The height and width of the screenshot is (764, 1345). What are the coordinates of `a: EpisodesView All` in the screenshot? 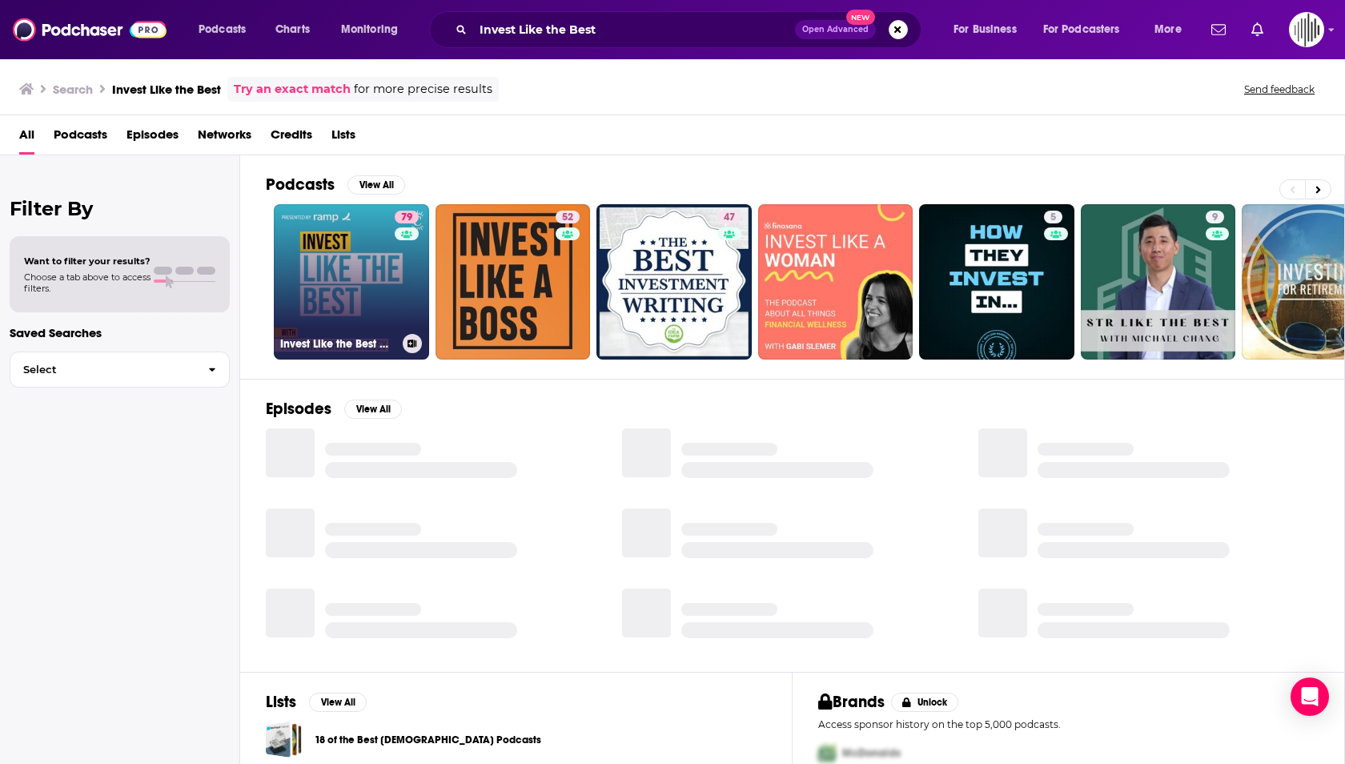 It's located at (334, 408).